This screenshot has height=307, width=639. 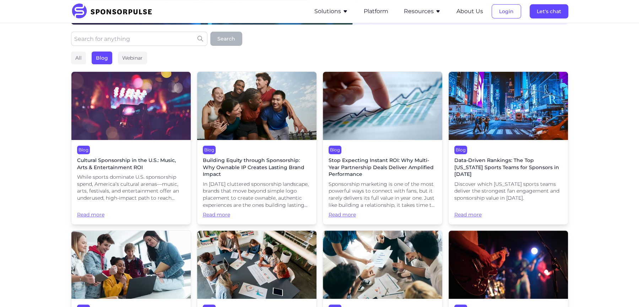 What do you see at coordinates (257, 167) in the screenshot?
I see `span: Building Equity through Sponsorship: Why Ownable IP Creates Lasting Brand Impact` at bounding box center [257, 167].